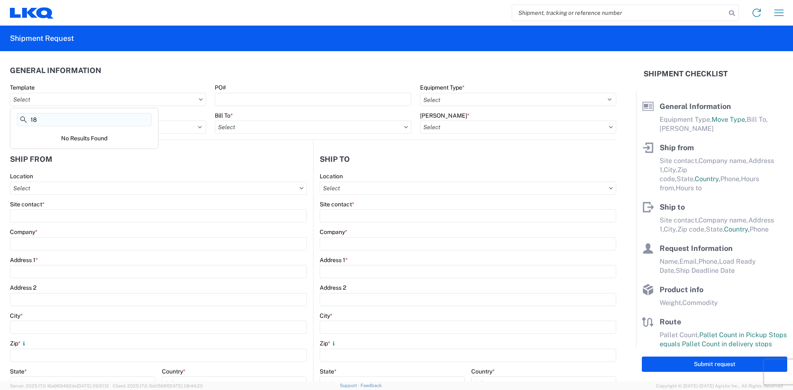  I want to click on h2: Ship from, so click(31, 159).